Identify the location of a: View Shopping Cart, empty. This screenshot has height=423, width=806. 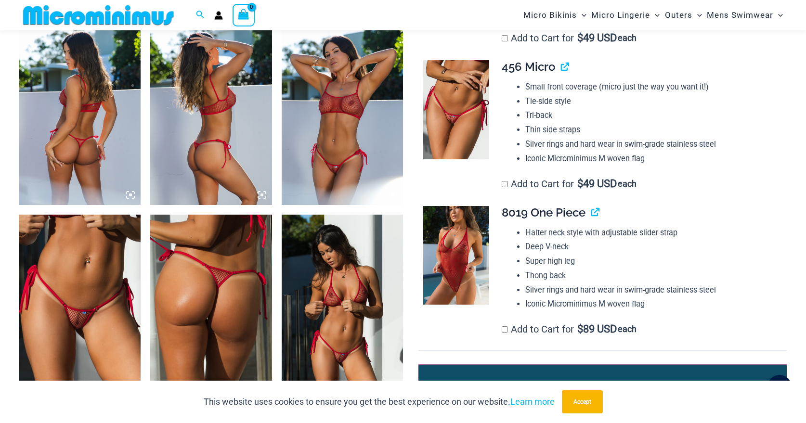
(244, 15).